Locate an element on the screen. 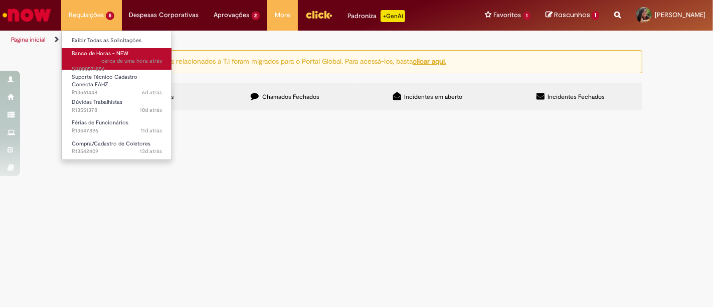  span: 13d atrás is located at coordinates (151, 151).